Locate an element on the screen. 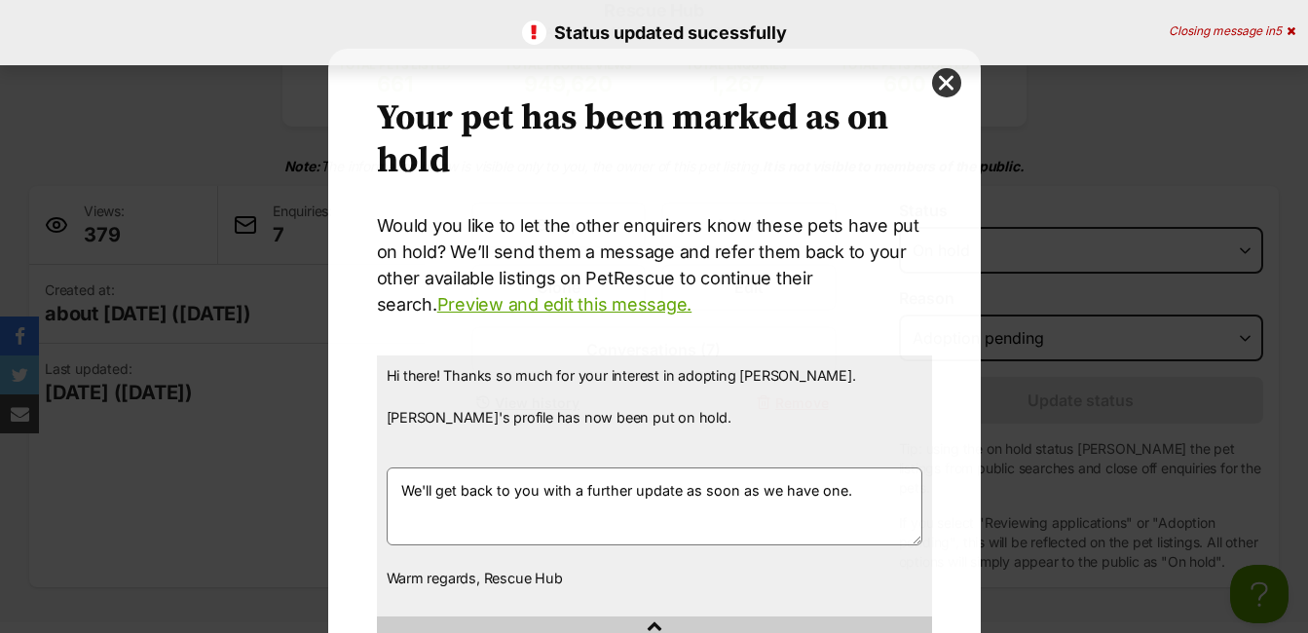  p: Warm regards, Rescue Hub is located at coordinates (655, 579).